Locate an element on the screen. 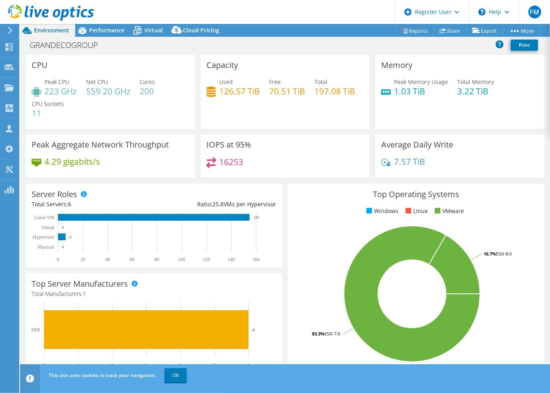 This screenshot has width=550, height=393. text: 140 is located at coordinates (231, 260).